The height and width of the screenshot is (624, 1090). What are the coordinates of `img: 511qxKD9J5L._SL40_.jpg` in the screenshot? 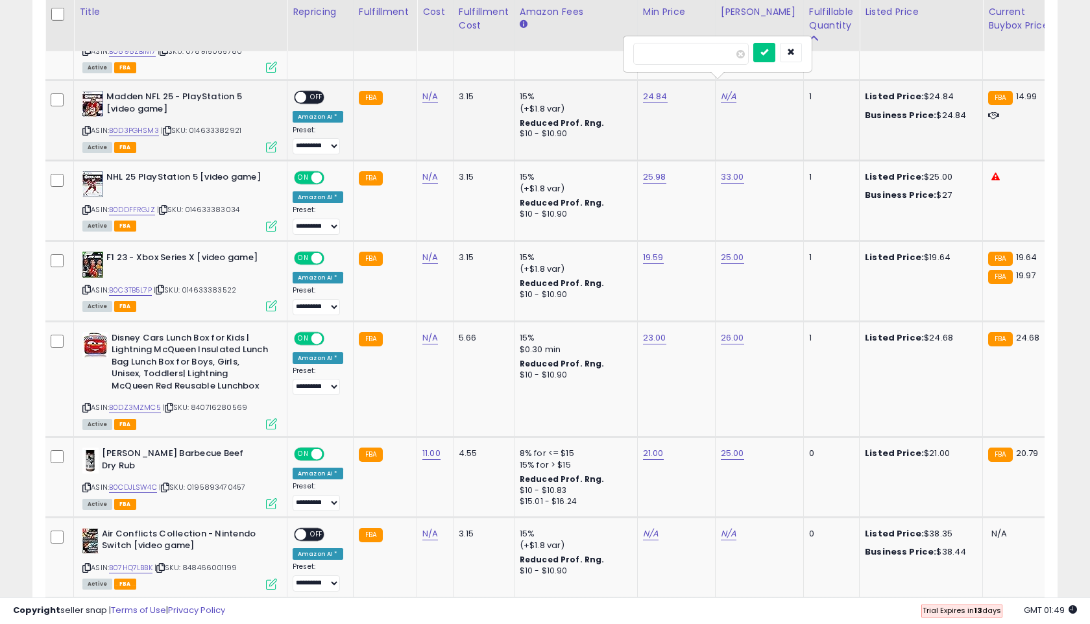 It's located at (95, 345).